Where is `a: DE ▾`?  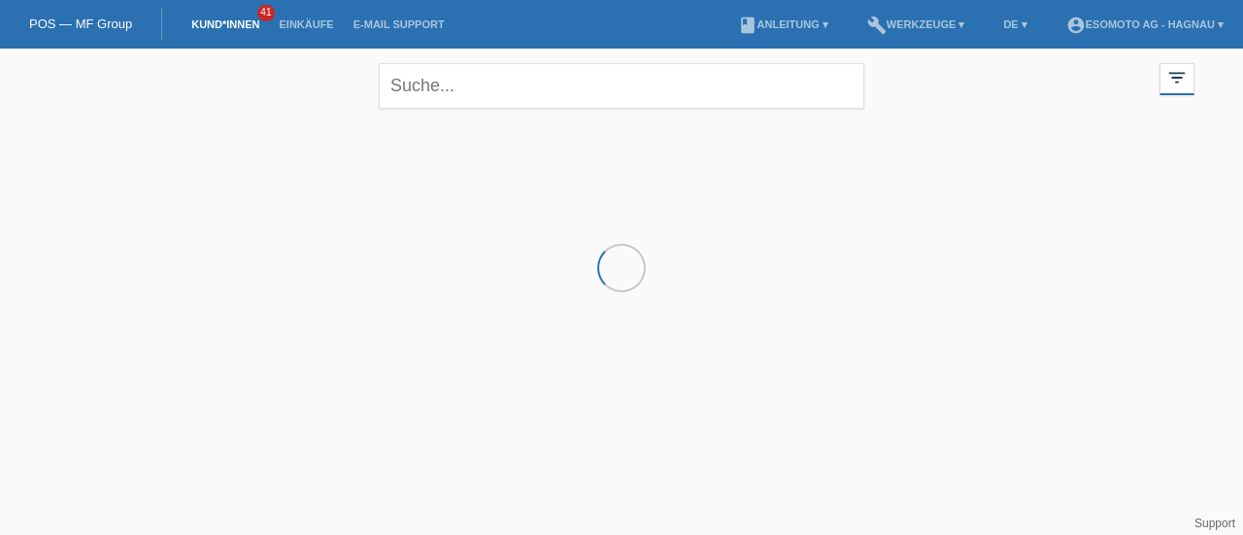 a: DE ▾ is located at coordinates (1015, 24).